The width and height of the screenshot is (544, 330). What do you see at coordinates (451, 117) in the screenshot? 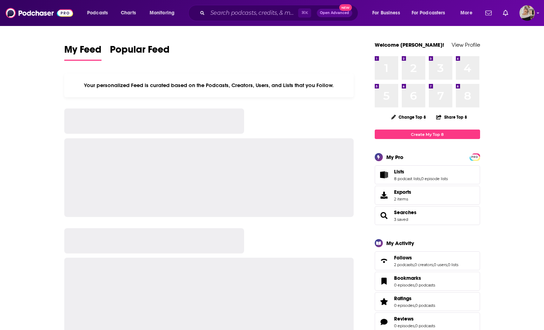
I see `button: Share Top 8` at bounding box center [451, 117].